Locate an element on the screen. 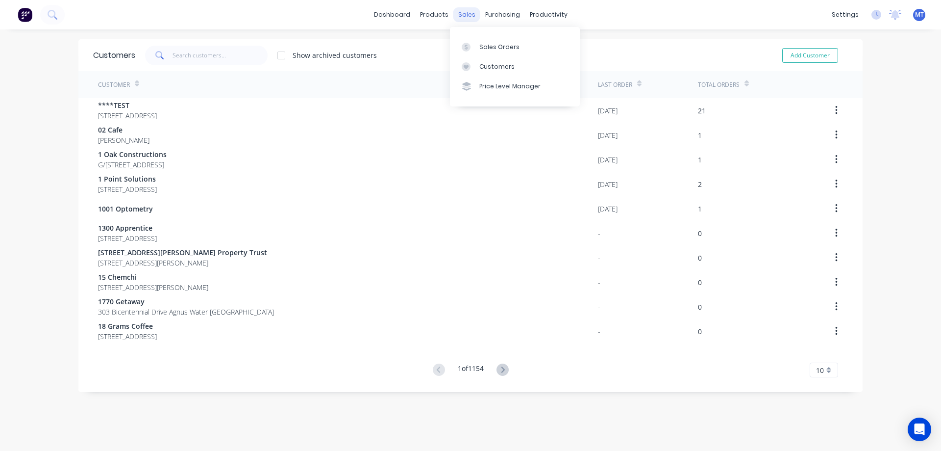  div: products is located at coordinates (434, 15).